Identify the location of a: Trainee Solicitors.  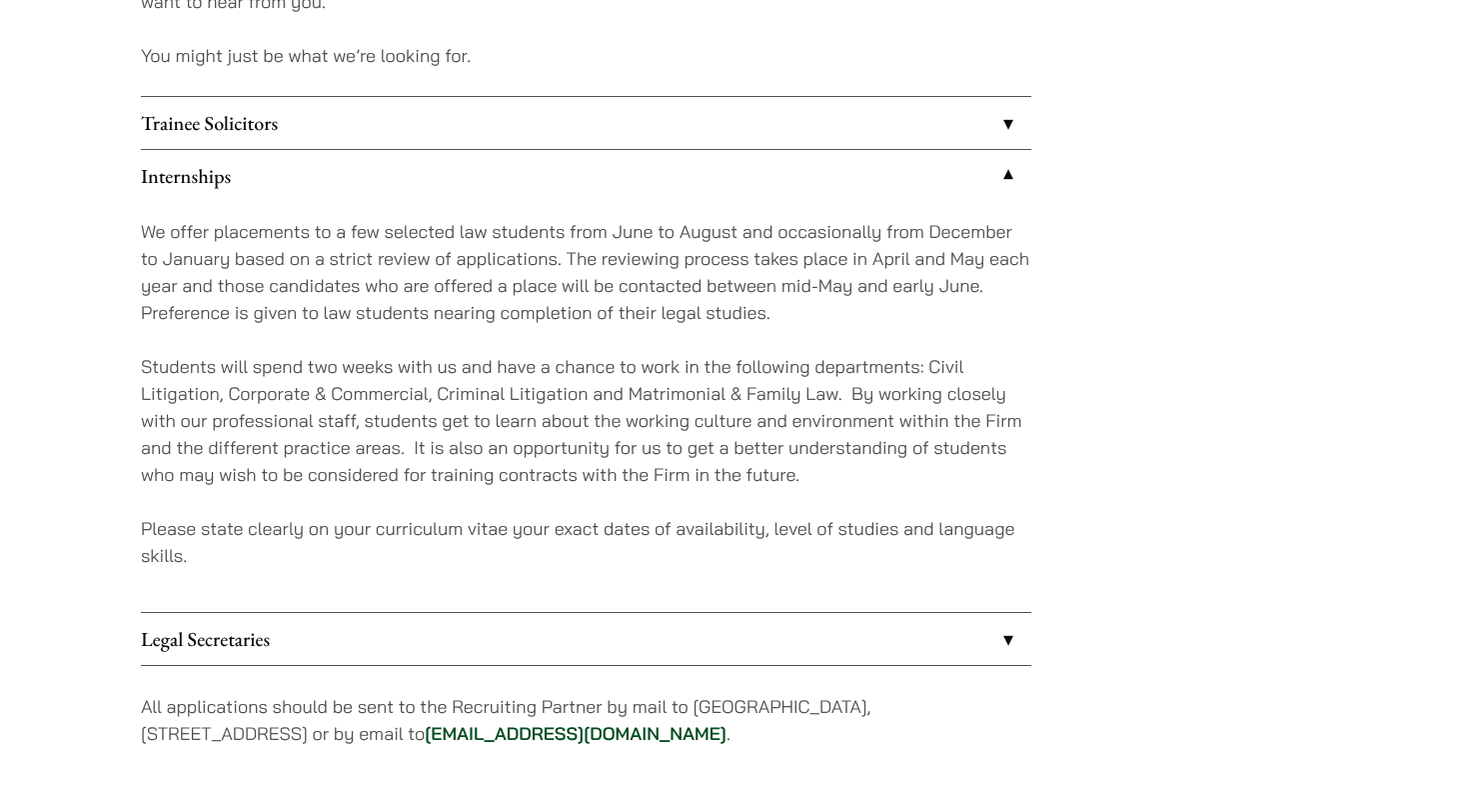
(586, 123).